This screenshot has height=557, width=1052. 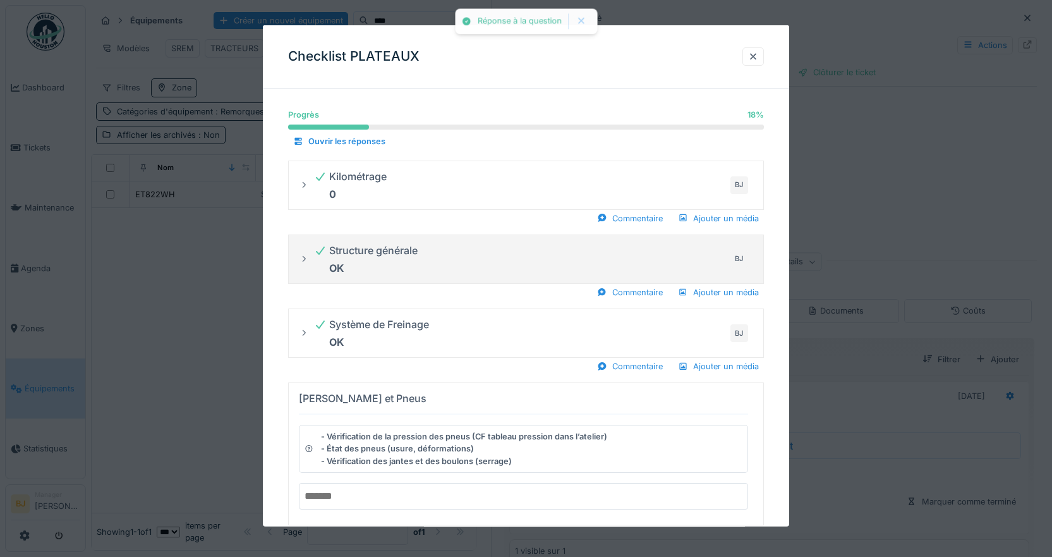 I want to click on div: Structure générale, so click(x=366, y=258).